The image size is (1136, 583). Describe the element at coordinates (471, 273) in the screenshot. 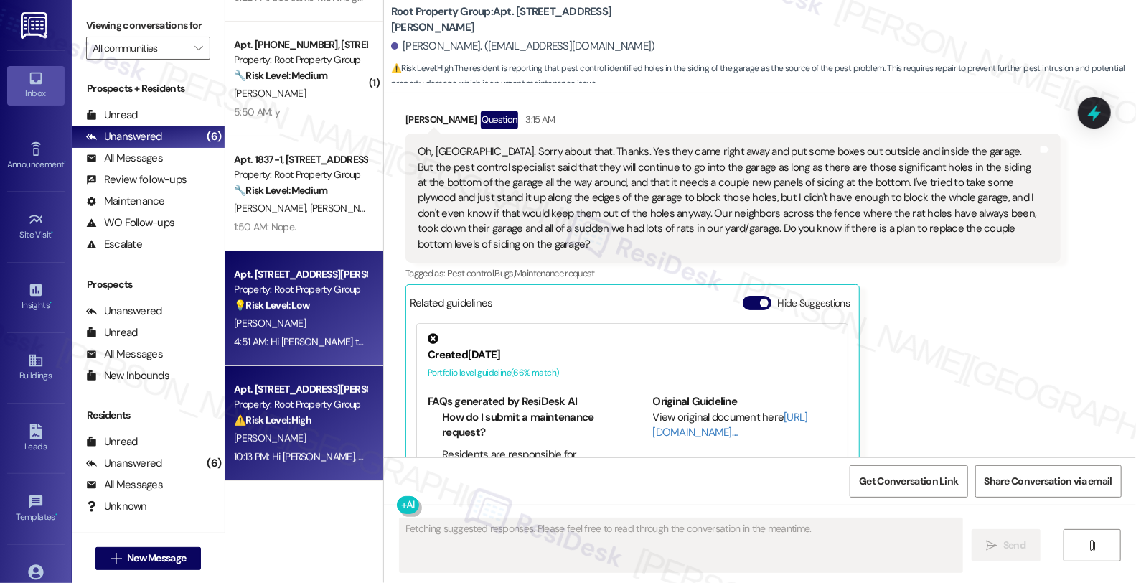

I see `span: Pest control ,` at that location.